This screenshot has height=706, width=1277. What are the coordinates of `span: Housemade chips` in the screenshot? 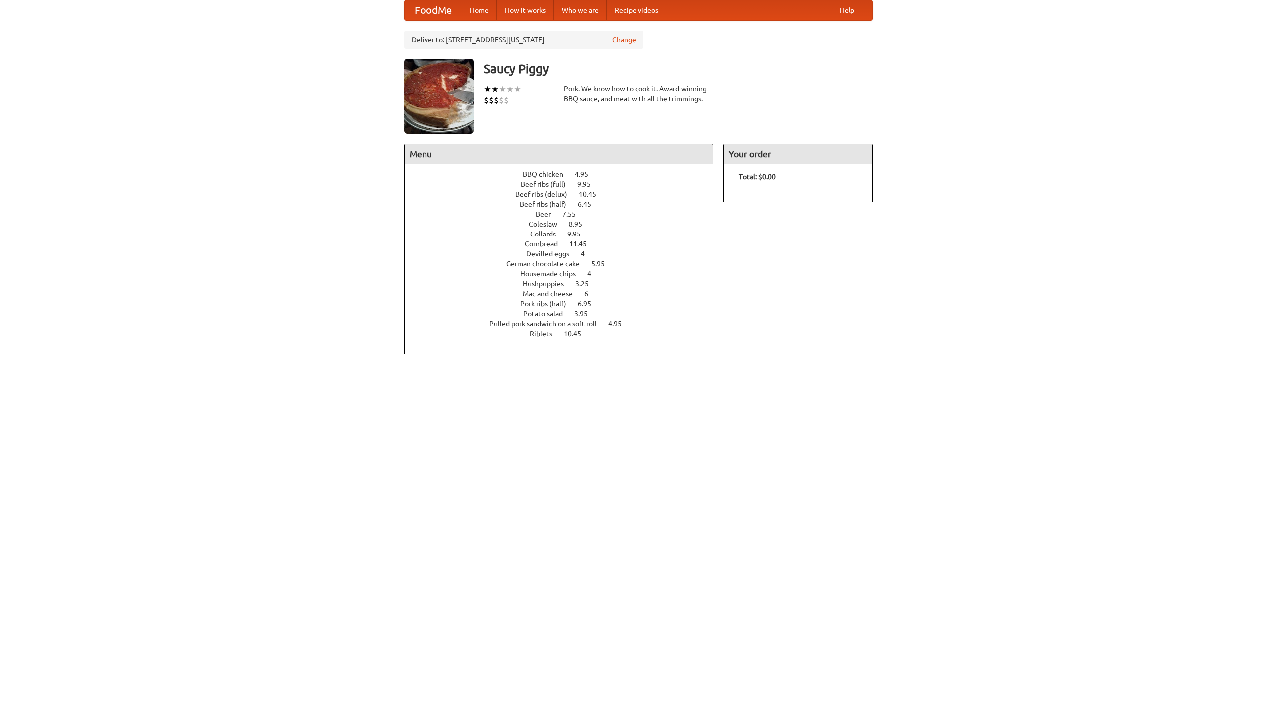 It's located at (553, 274).